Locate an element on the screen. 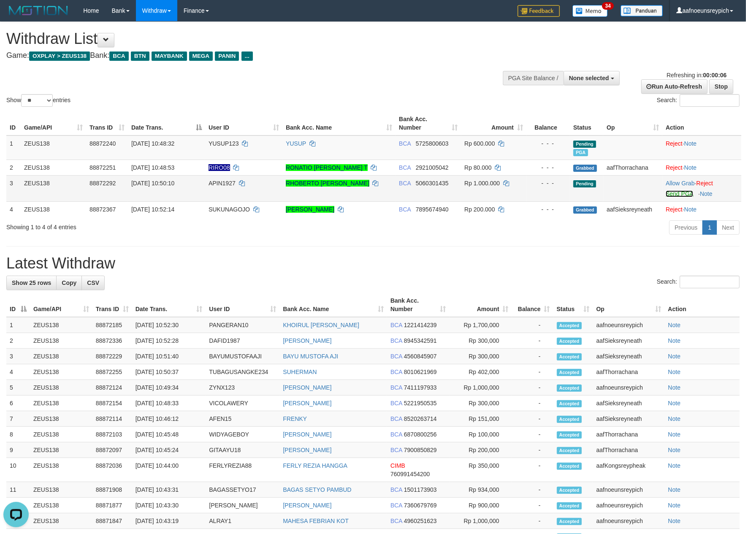 The width and height of the screenshot is (746, 534). td: Rp 402,000 is located at coordinates (481, 372).